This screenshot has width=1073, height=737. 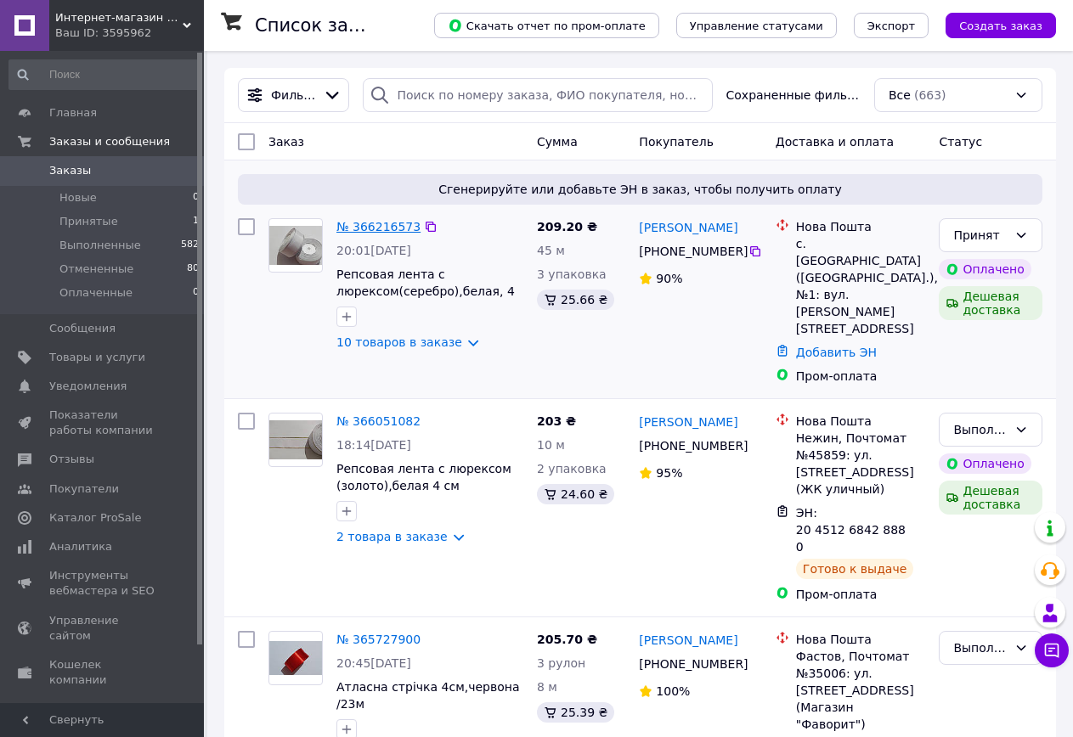 I want to click on span: Товары и услуги, so click(x=97, y=358).